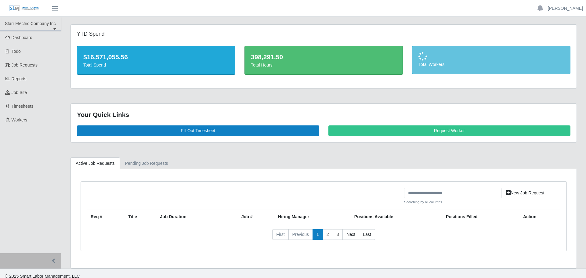 This screenshot has width=586, height=278. I want to click on th: Job #, so click(256, 217).